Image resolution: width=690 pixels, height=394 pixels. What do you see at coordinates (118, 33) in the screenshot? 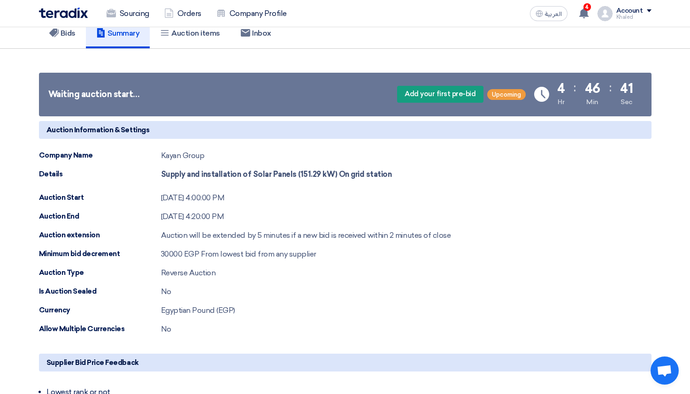
I see `h5: Summary` at bounding box center [118, 33].